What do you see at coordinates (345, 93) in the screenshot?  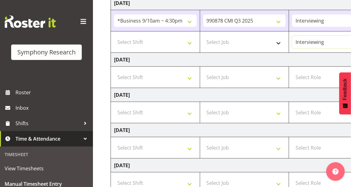 I see `button: Feedback - Show survey` at bounding box center [345, 93].